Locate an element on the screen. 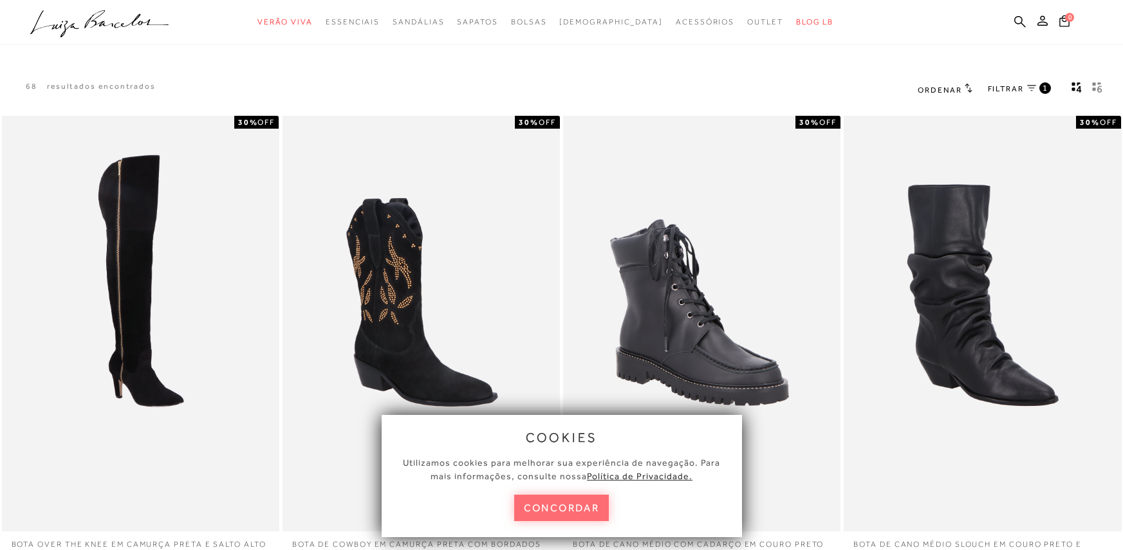 This screenshot has width=1123, height=550. a: Política de Privacidade. is located at coordinates (639, 476).